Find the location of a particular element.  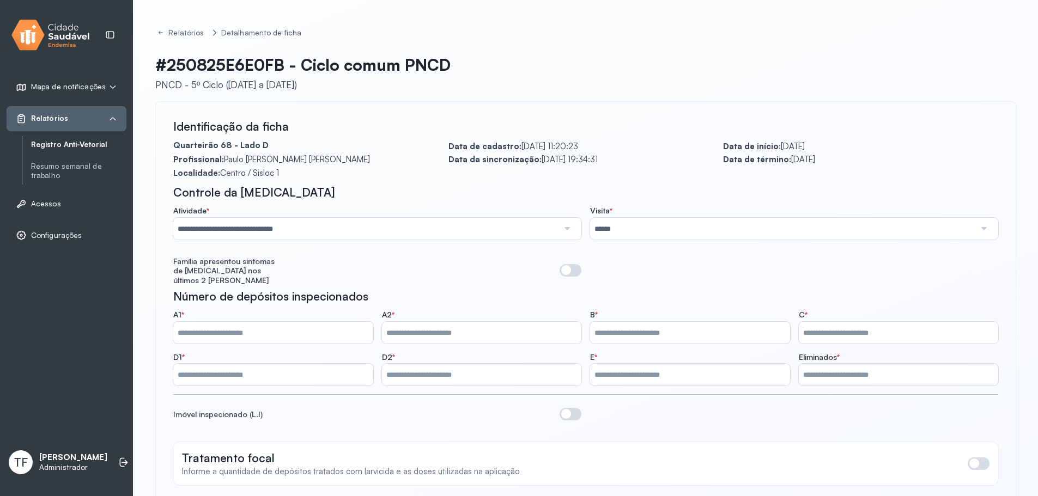

span: Centro / Sisloc 1 is located at coordinates (249, 173).